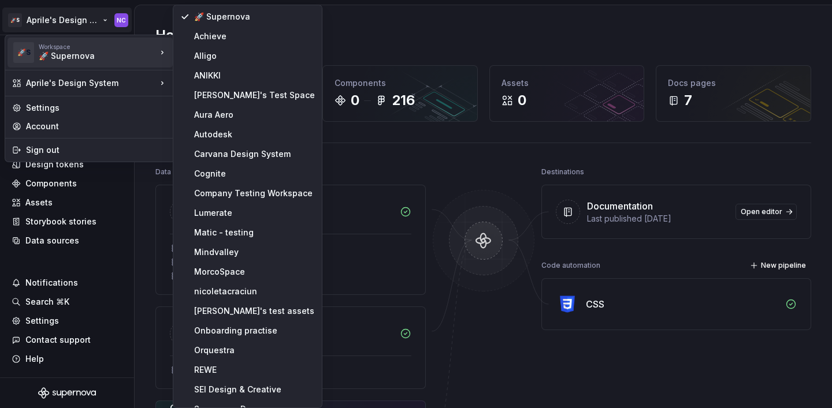  Describe the element at coordinates (254, 135) in the screenshot. I see `div: Autodesk` at that location.